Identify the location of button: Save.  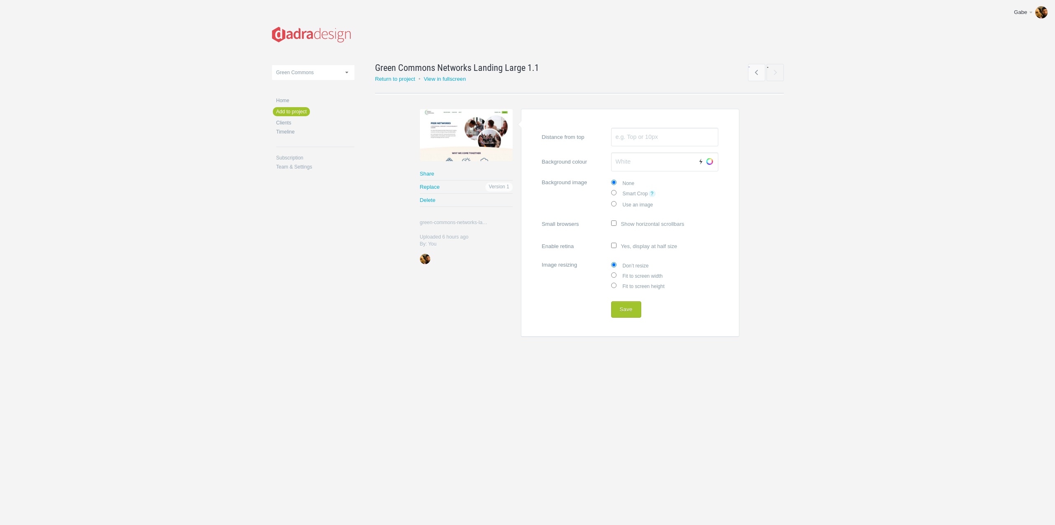
(626, 309).